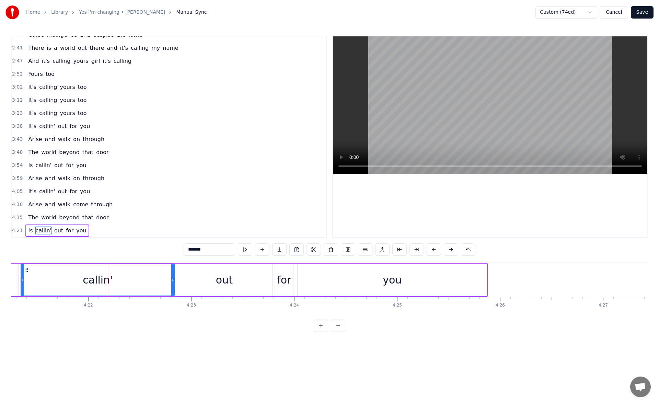  What do you see at coordinates (500, 306) in the screenshot?
I see `div: 4:26` at bounding box center [500, 306].